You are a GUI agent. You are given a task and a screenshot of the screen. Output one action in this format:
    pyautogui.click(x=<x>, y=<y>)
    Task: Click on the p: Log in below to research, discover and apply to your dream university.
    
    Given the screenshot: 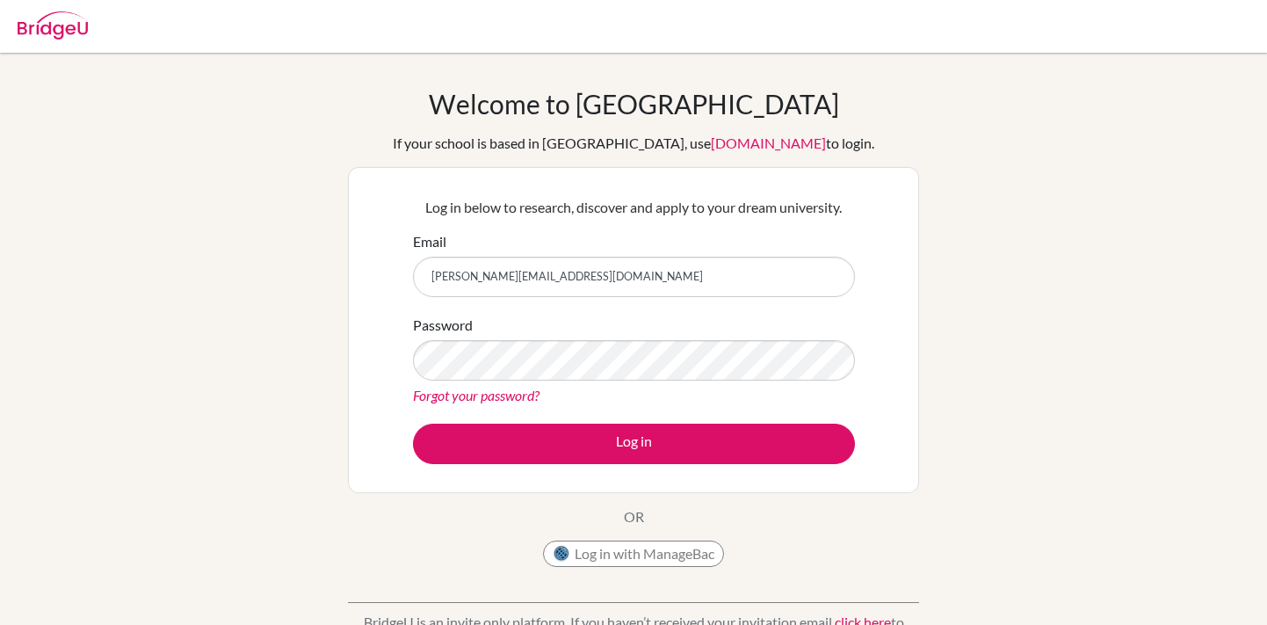 What is the action you would take?
    pyautogui.click(x=633, y=207)
    